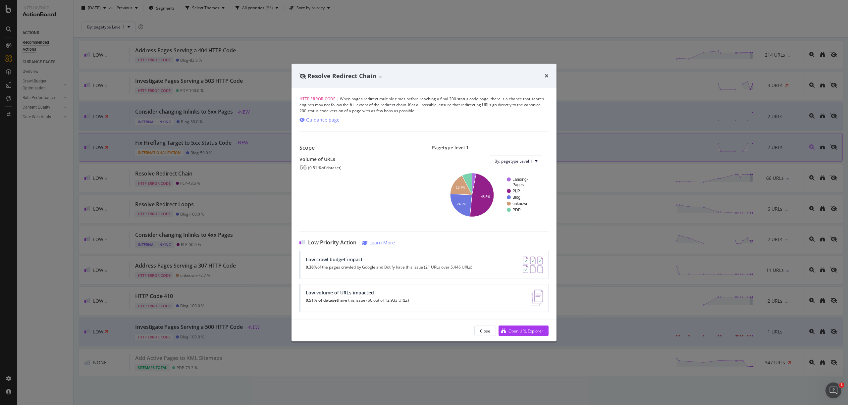 Image resolution: width=848 pixels, height=405 pixels. Describe the element at coordinates (380, 77) in the screenshot. I see `img: Equal` at that location.